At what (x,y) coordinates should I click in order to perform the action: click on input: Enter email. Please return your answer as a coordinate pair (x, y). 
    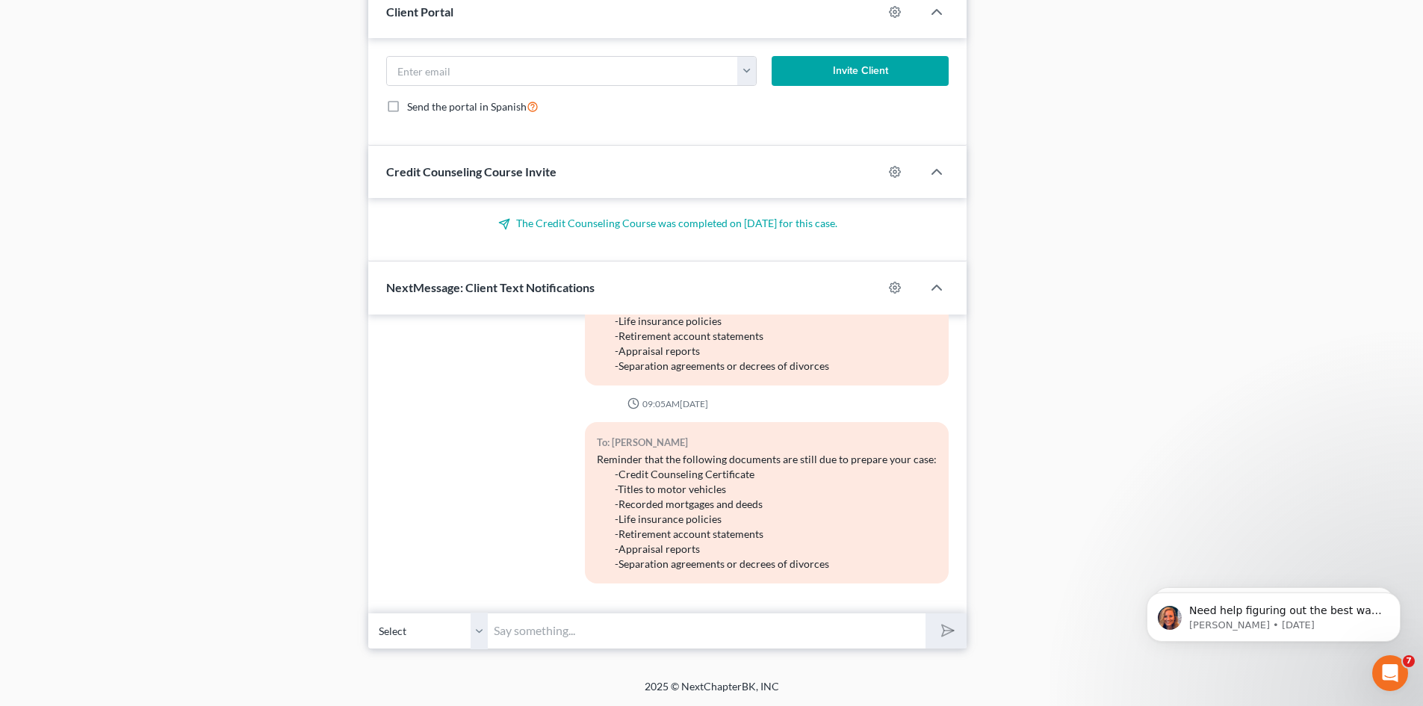
    Looking at the image, I should click on (563, 71).